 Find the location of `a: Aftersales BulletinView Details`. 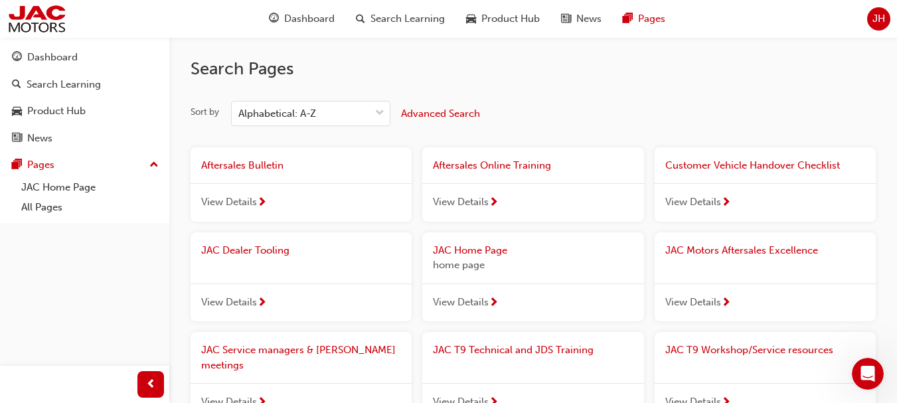

a: Aftersales BulletinView Details is located at coordinates (301, 185).